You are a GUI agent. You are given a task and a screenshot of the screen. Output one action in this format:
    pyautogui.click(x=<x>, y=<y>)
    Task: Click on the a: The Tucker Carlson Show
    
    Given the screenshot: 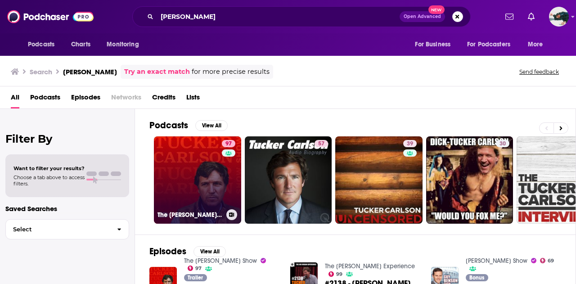 What is the action you would take?
    pyautogui.click(x=221, y=261)
    